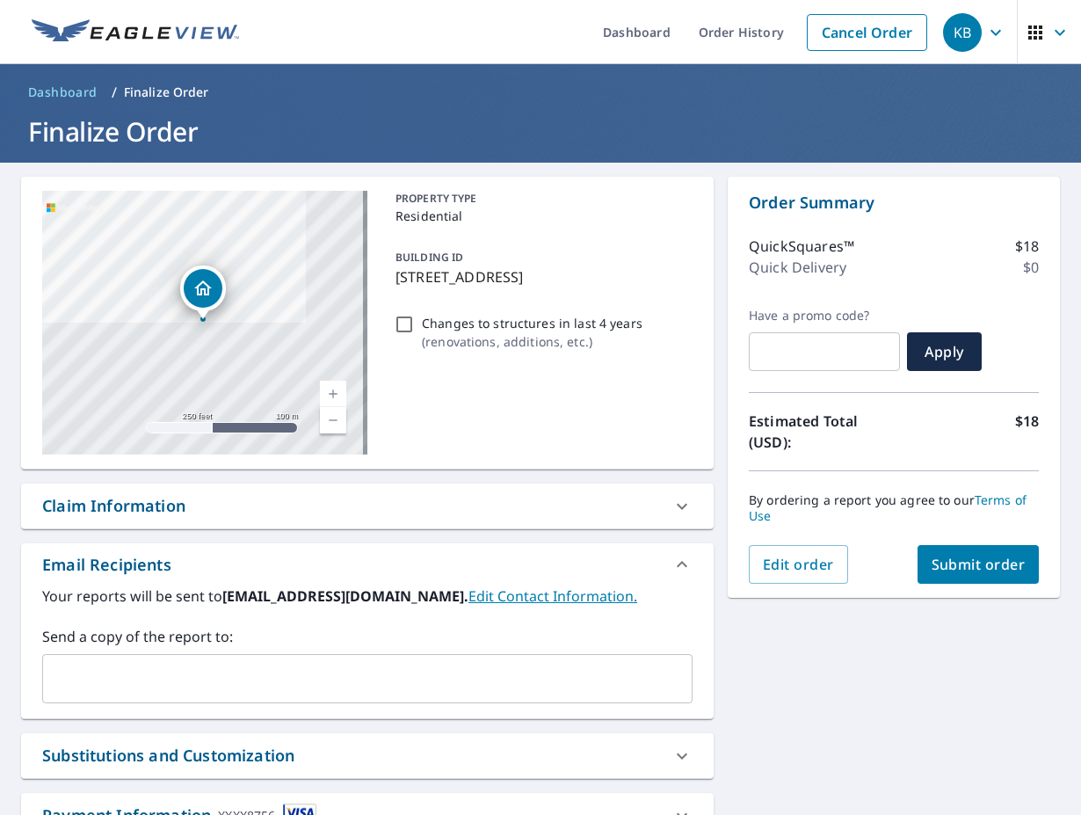 This screenshot has width=1081, height=815. I want to click on a: Current Level 17, Zoom In, so click(333, 394).